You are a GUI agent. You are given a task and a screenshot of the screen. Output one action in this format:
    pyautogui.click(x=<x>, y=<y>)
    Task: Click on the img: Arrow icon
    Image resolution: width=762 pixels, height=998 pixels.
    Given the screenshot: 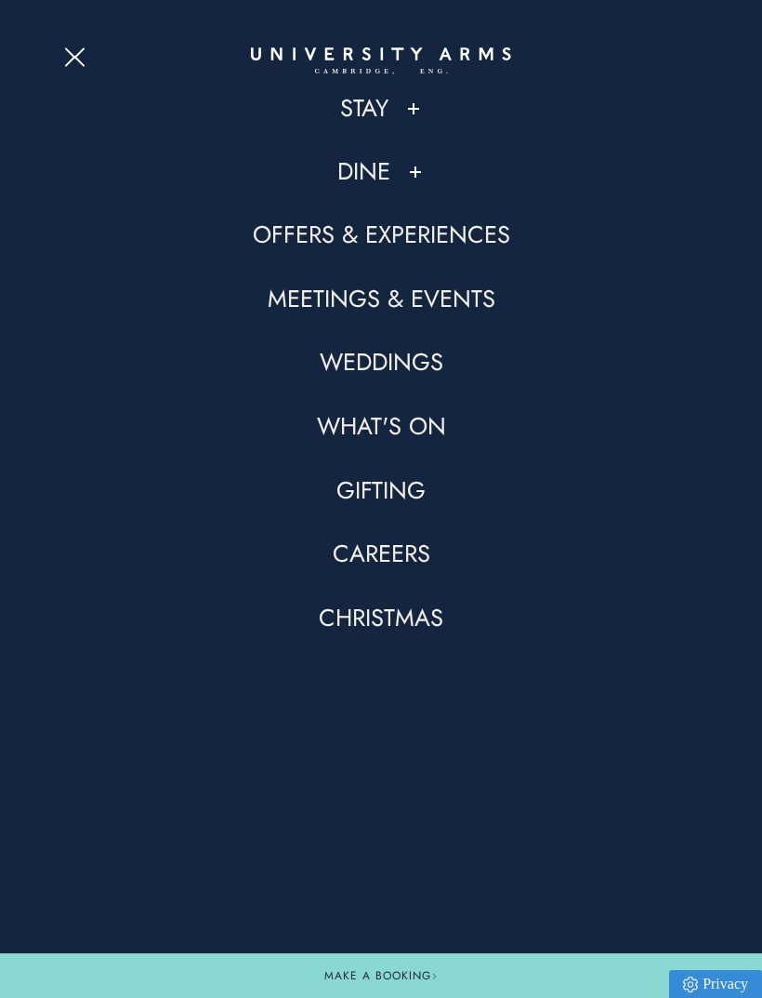 What is the action you would take?
    pyautogui.click(x=434, y=975)
    